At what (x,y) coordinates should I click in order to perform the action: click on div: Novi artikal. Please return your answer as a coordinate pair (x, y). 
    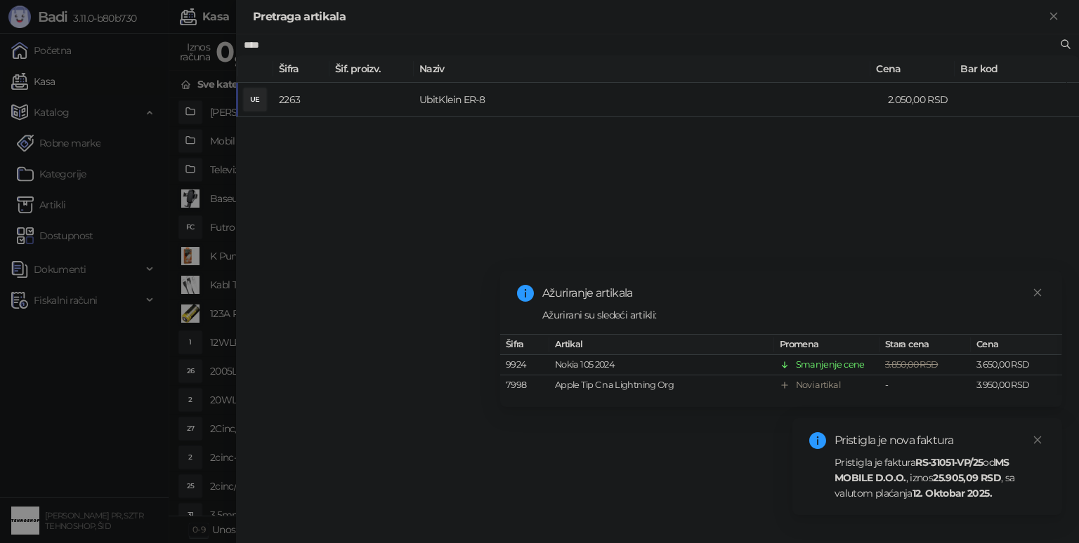
    Looking at the image, I should click on (817, 385).